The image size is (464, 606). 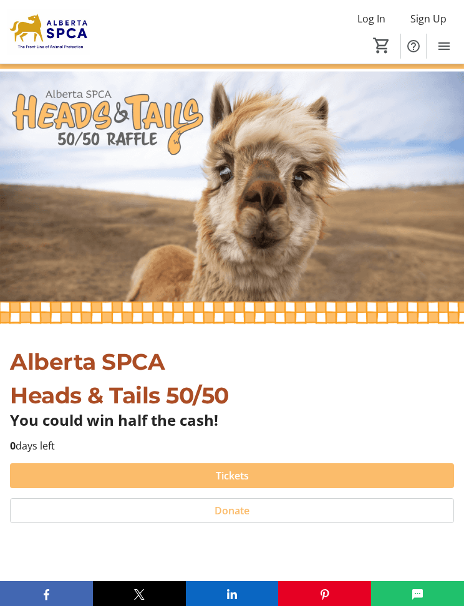 I want to click on button: Log In, so click(x=371, y=19).